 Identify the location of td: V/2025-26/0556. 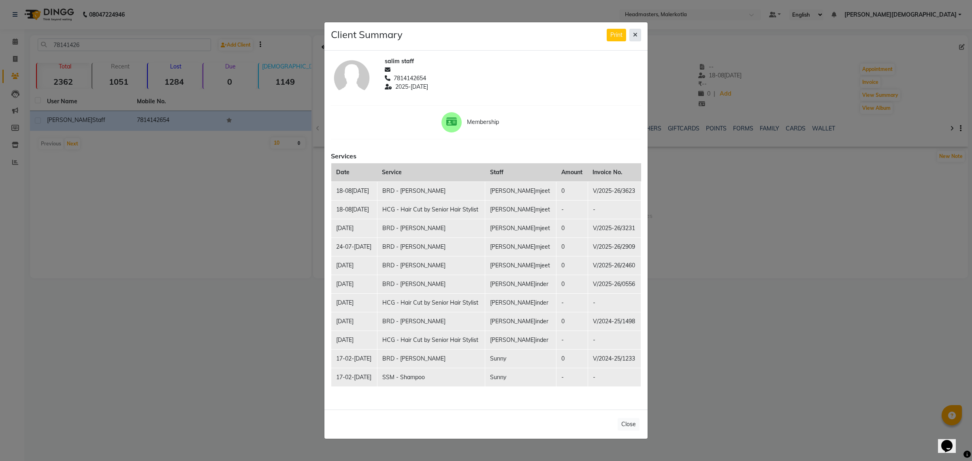
(614, 284).